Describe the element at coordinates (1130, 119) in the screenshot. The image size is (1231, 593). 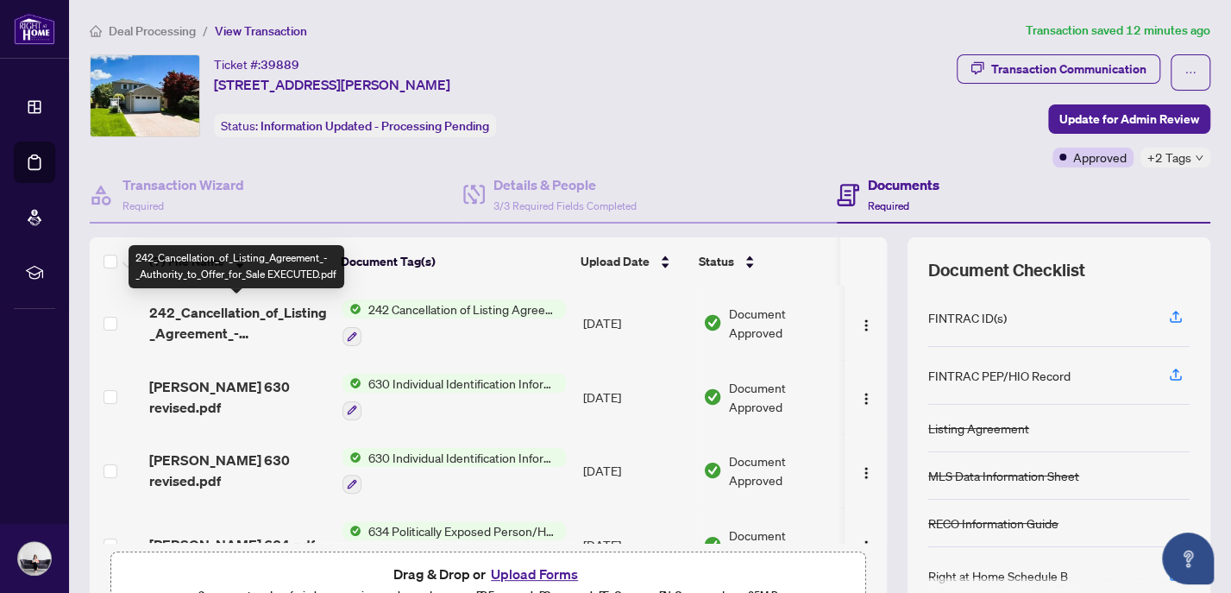
I see `button: Update for Admin Review` at that location.